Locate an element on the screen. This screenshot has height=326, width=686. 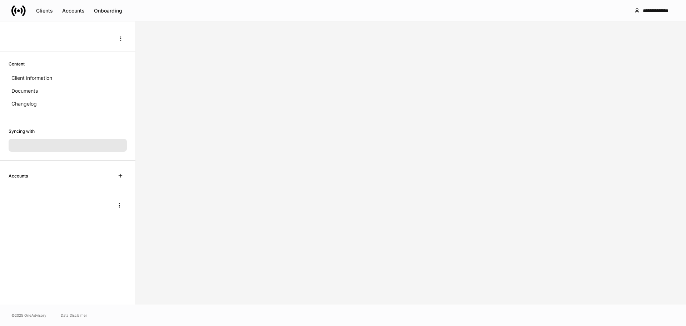
span: © 2025 OneAdvisory is located at coordinates (29, 315).